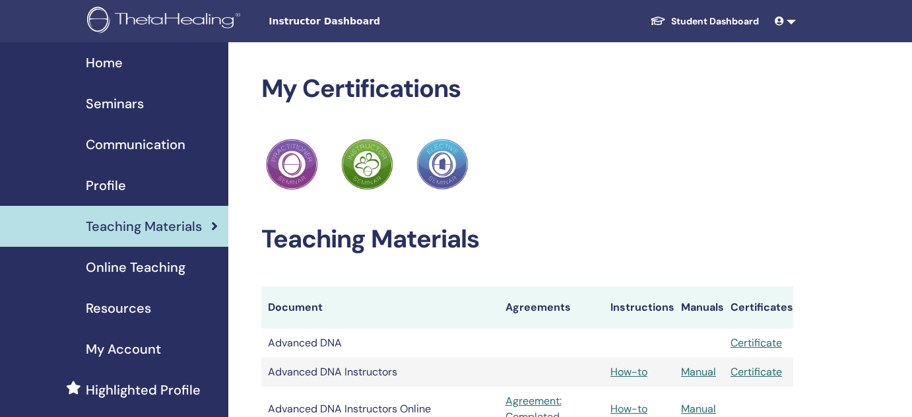  I want to click on td: Advanced DNA, so click(380, 343).